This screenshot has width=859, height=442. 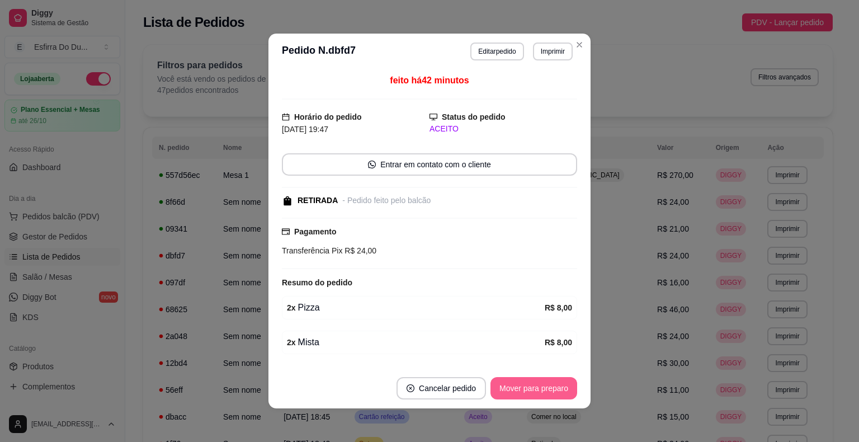 I want to click on span: Transferência Pix, so click(x=312, y=250).